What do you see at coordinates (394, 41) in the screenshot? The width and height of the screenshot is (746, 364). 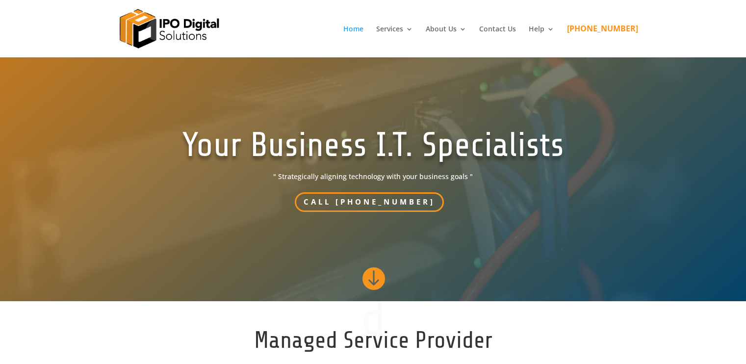 I see `a: Services` at bounding box center [394, 41].